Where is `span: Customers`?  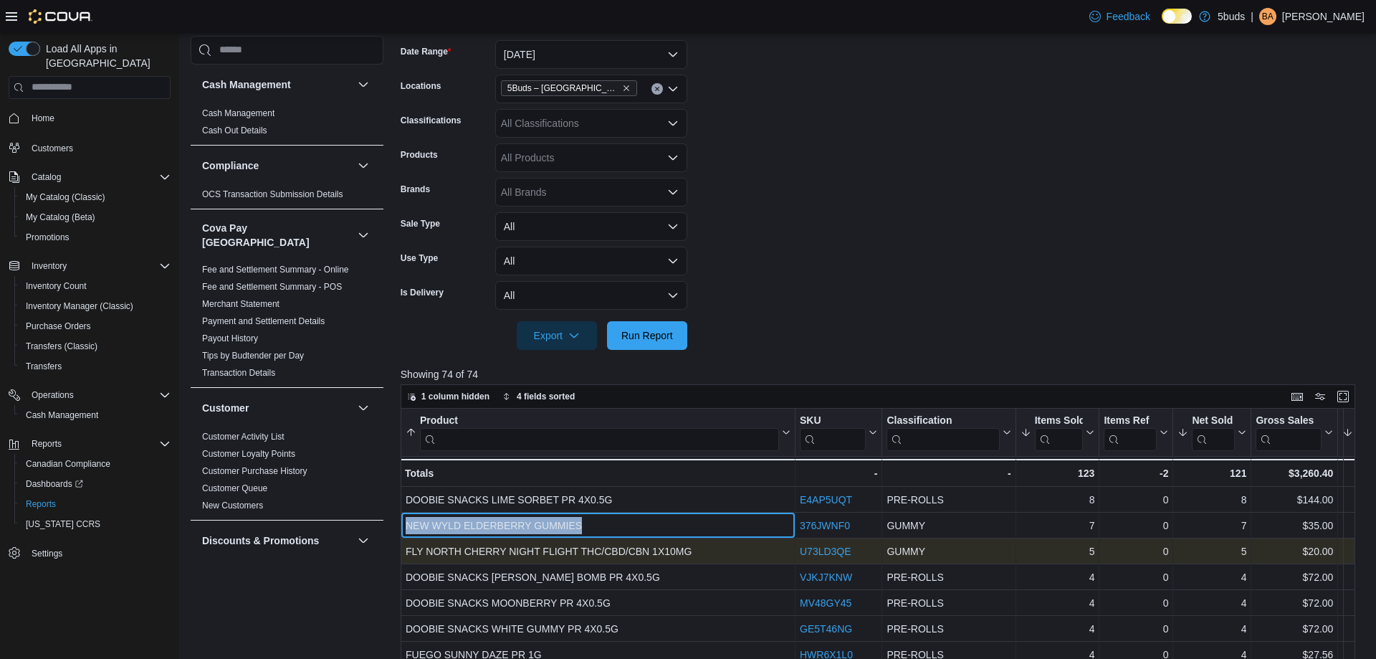
span: Customers is located at coordinates (52, 148).